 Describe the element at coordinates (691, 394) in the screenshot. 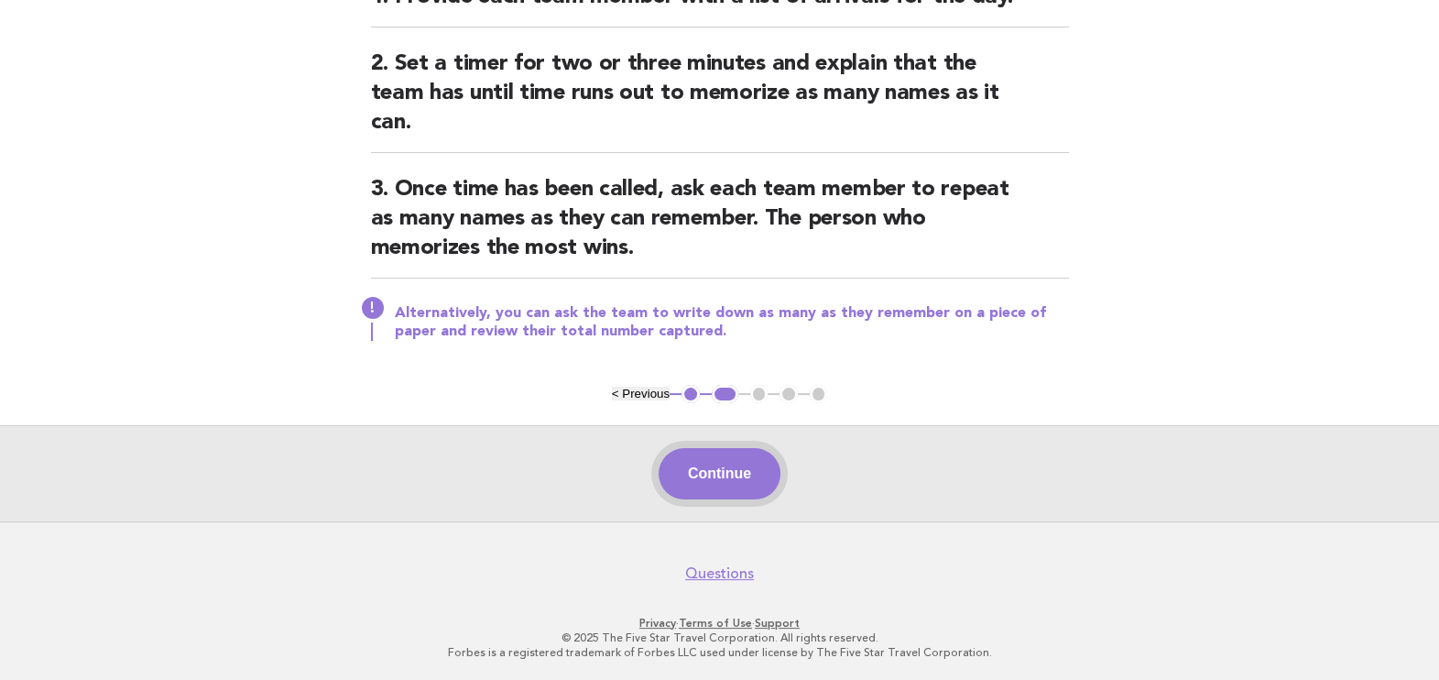

I see `button: 1` at that location.